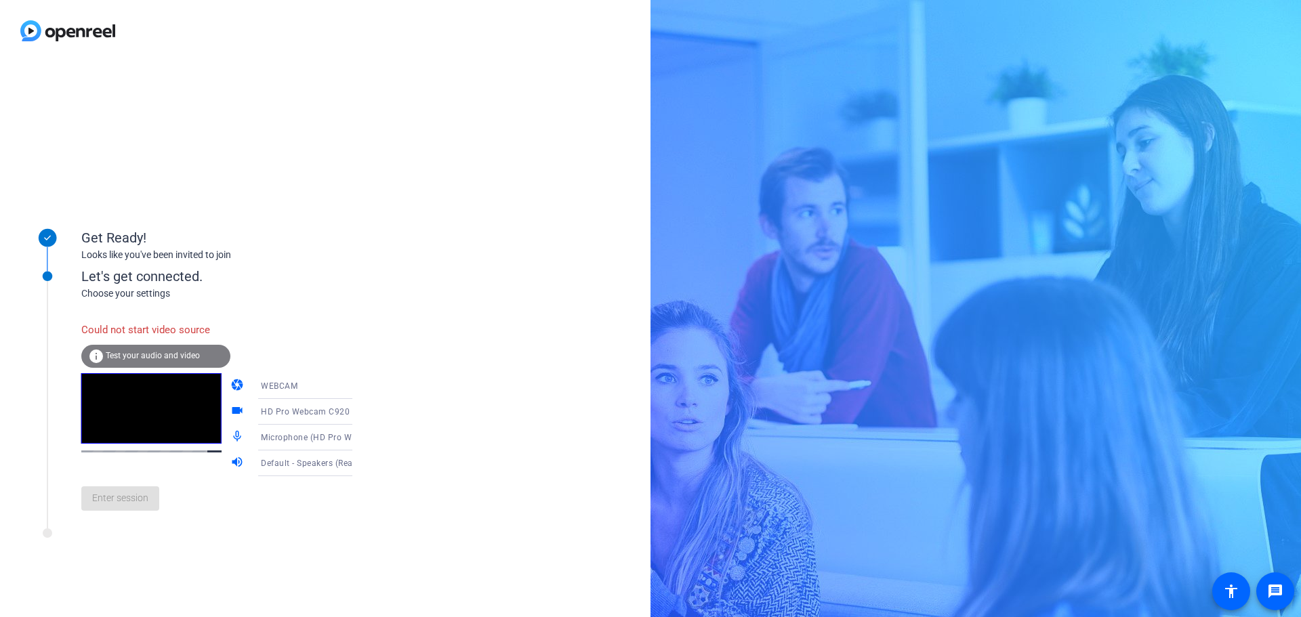  I want to click on div: Looks like you've been invited to join, so click(217, 255).